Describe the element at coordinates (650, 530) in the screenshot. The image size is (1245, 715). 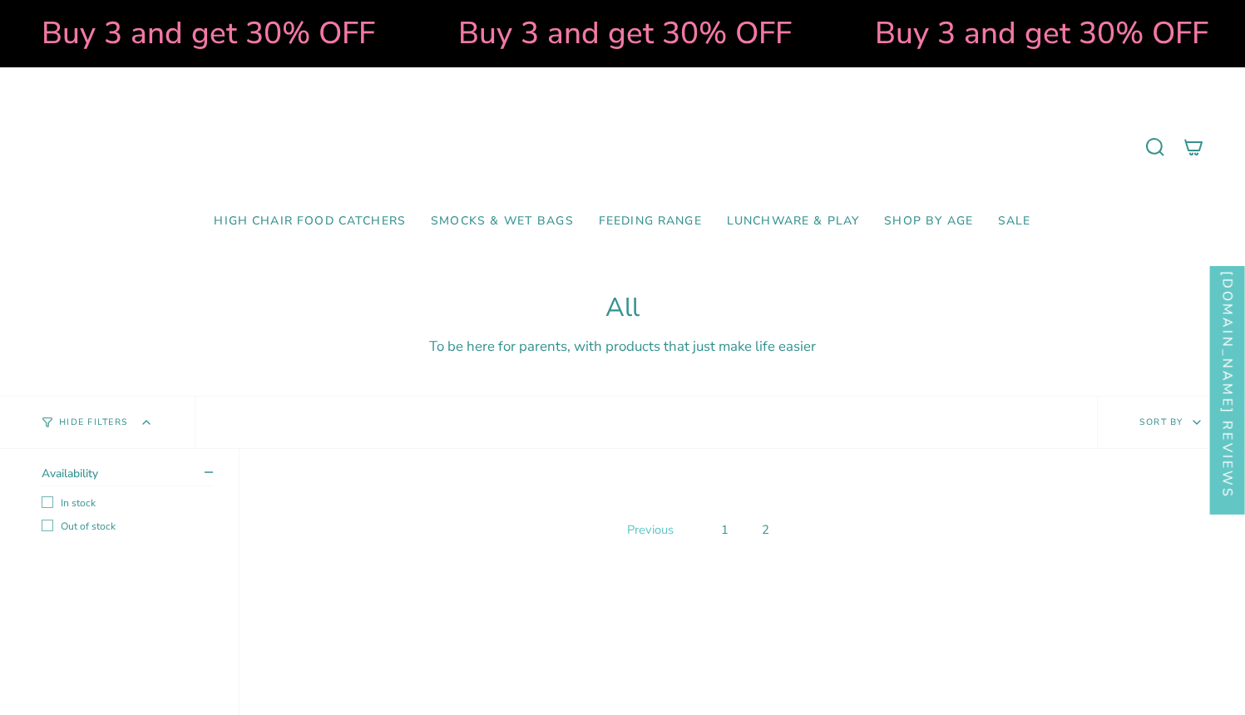
I see `a: Previous` at that location.